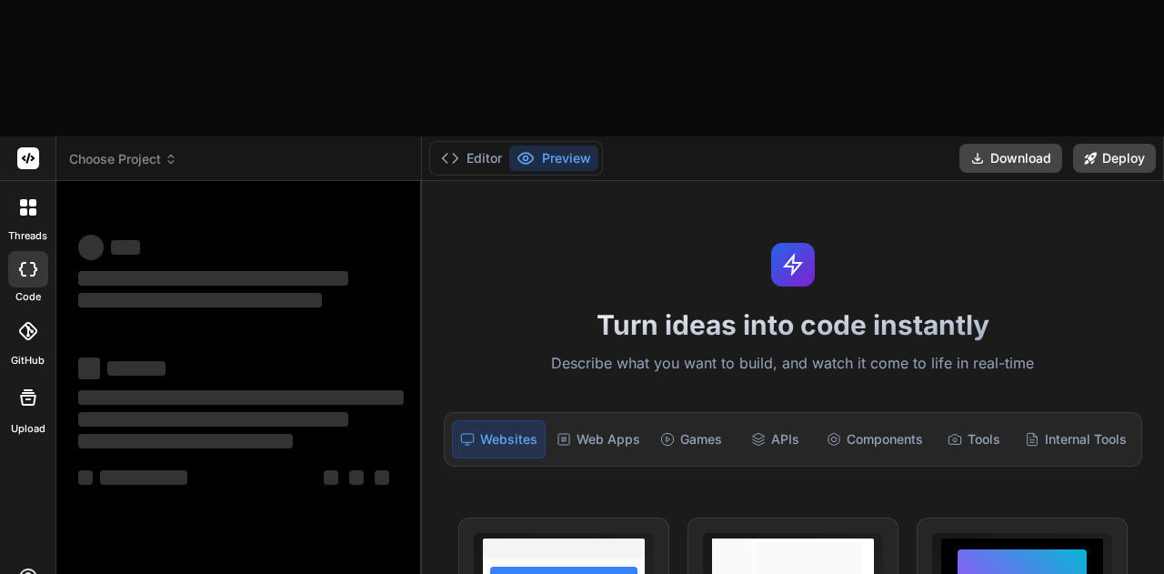  What do you see at coordinates (1010, 158) in the screenshot?
I see `button: Download` at bounding box center [1010, 158].